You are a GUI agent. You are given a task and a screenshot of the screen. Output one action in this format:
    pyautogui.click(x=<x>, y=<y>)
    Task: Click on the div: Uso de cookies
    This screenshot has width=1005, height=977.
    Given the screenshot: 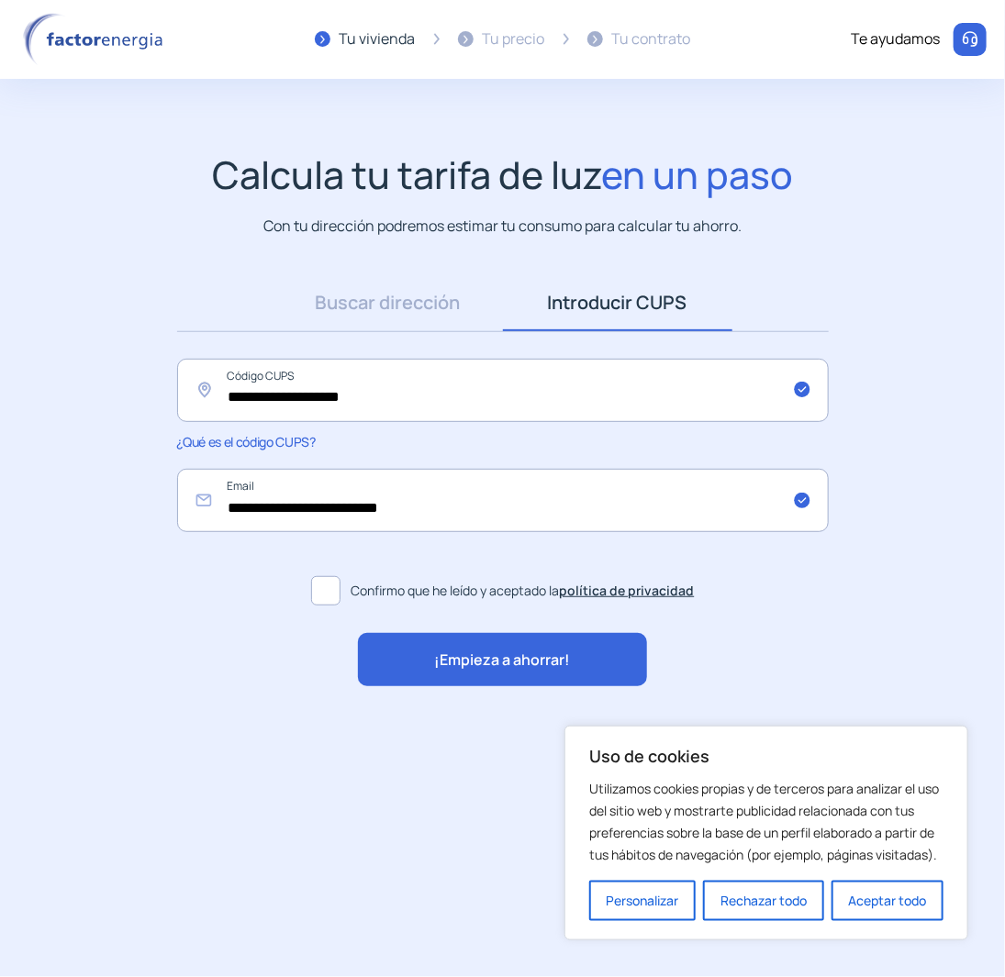 What is the action you would take?
    pyautogui.click(x=766, y=833)
    